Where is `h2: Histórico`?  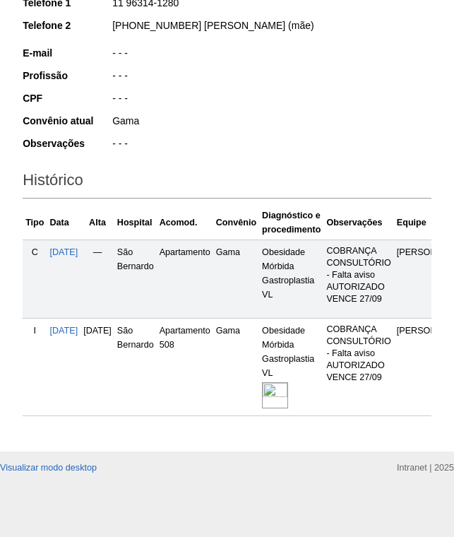
h2: Histórico is located at coordinates (227, 182).